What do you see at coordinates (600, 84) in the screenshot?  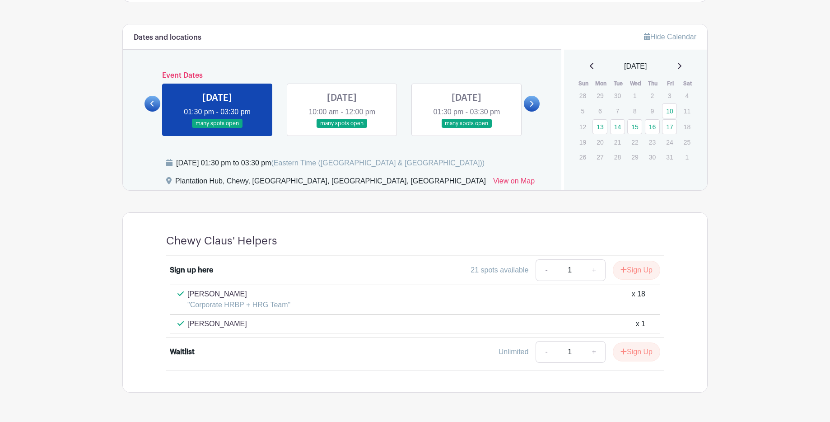 I see `th: Mon` at bounding box center [600, 84].